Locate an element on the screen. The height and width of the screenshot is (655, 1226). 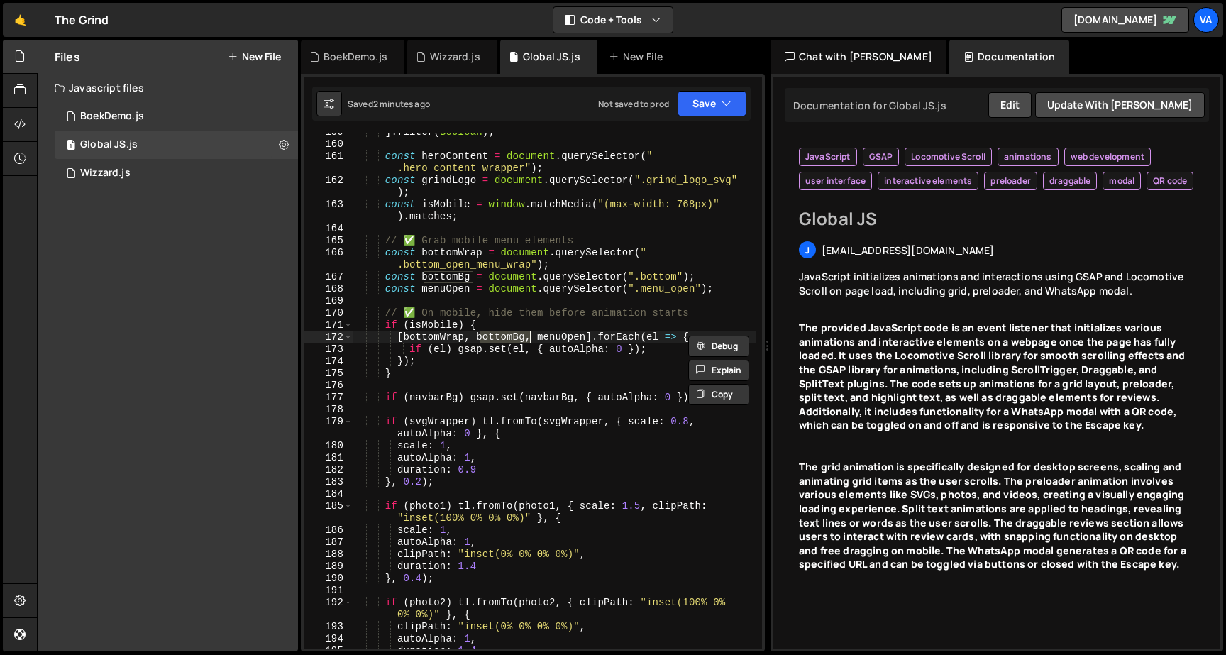
div: 172 is located at coordinates (328, 337).